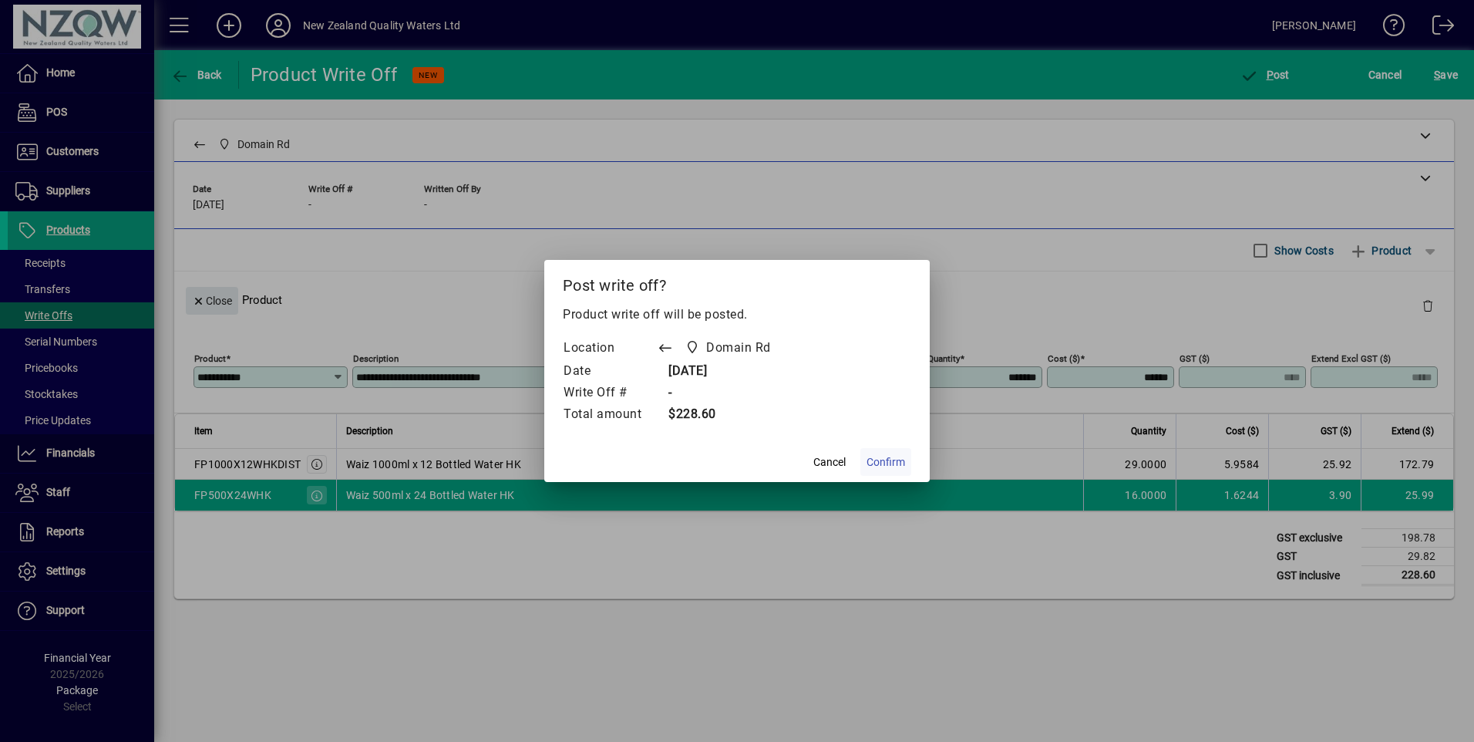 The height and width of the screenshot is (742, 1474). What do you see at coordinates (886, 462) in the screenshot?
I see `span: Confirm` at bounding box center [886, 462].